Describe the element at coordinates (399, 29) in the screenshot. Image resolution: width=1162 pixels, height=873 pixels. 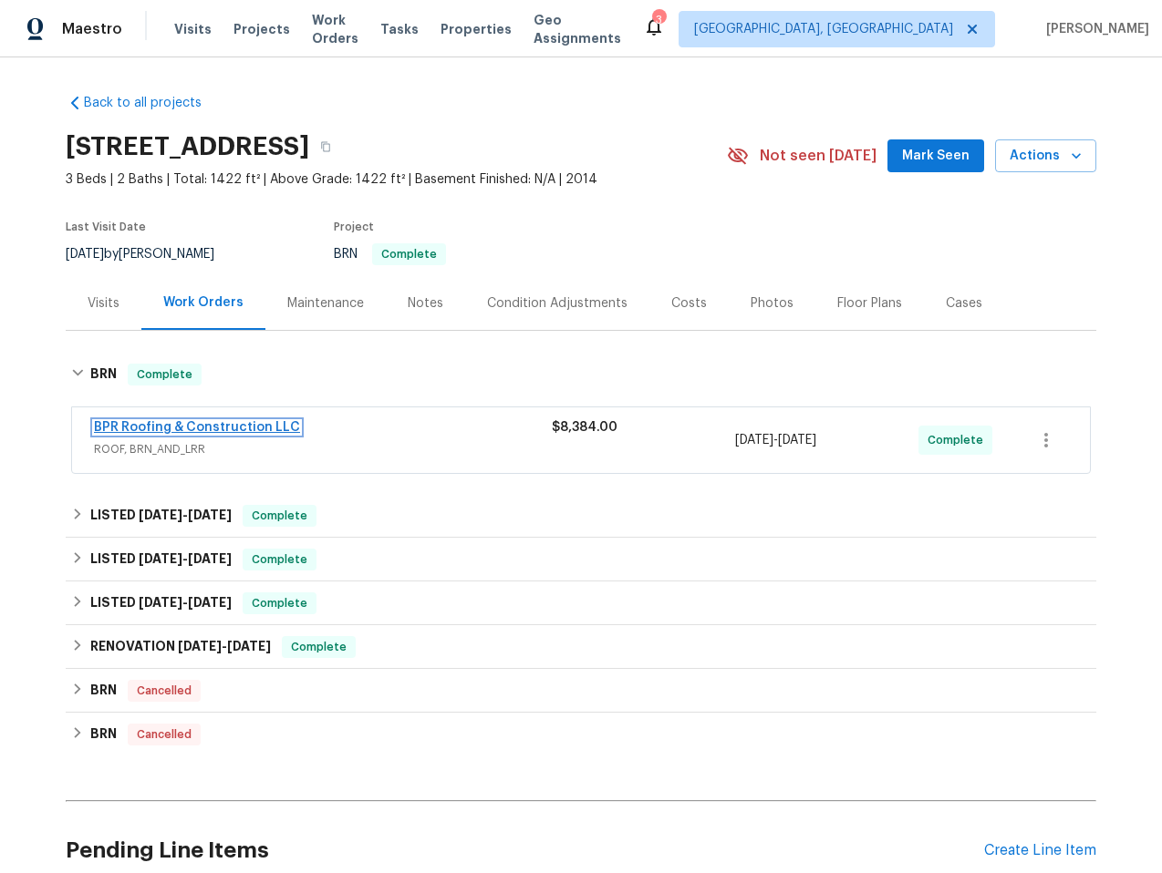
I see `span: Tasks` at that location.